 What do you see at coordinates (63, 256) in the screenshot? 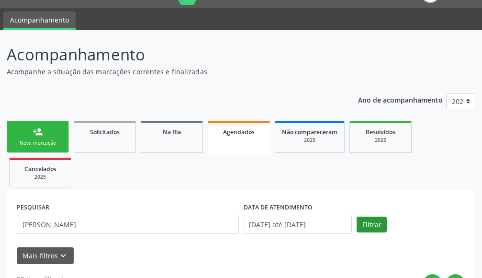
I see `i: keyboard_arrow_down` at bounding box center [63, 256].